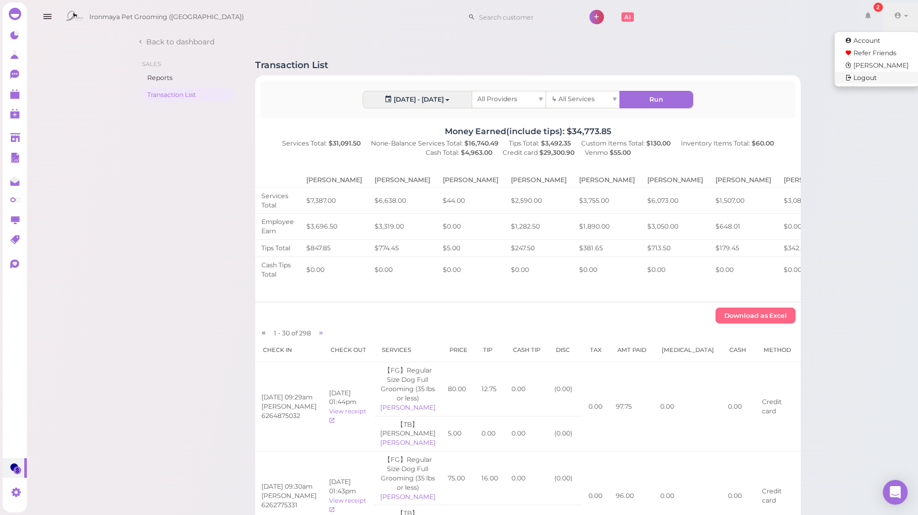 The image size is (918, 515). I want to click on div: Inventory Items Total:, so click(727, 144).